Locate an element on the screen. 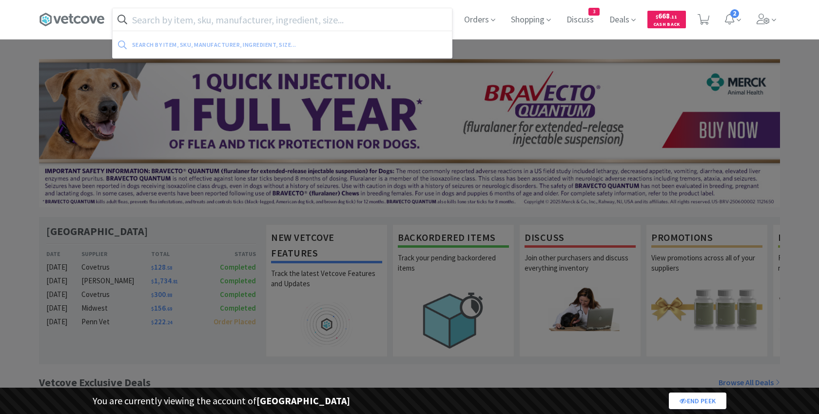  span: . 11 is located at coordinates (673, 17).